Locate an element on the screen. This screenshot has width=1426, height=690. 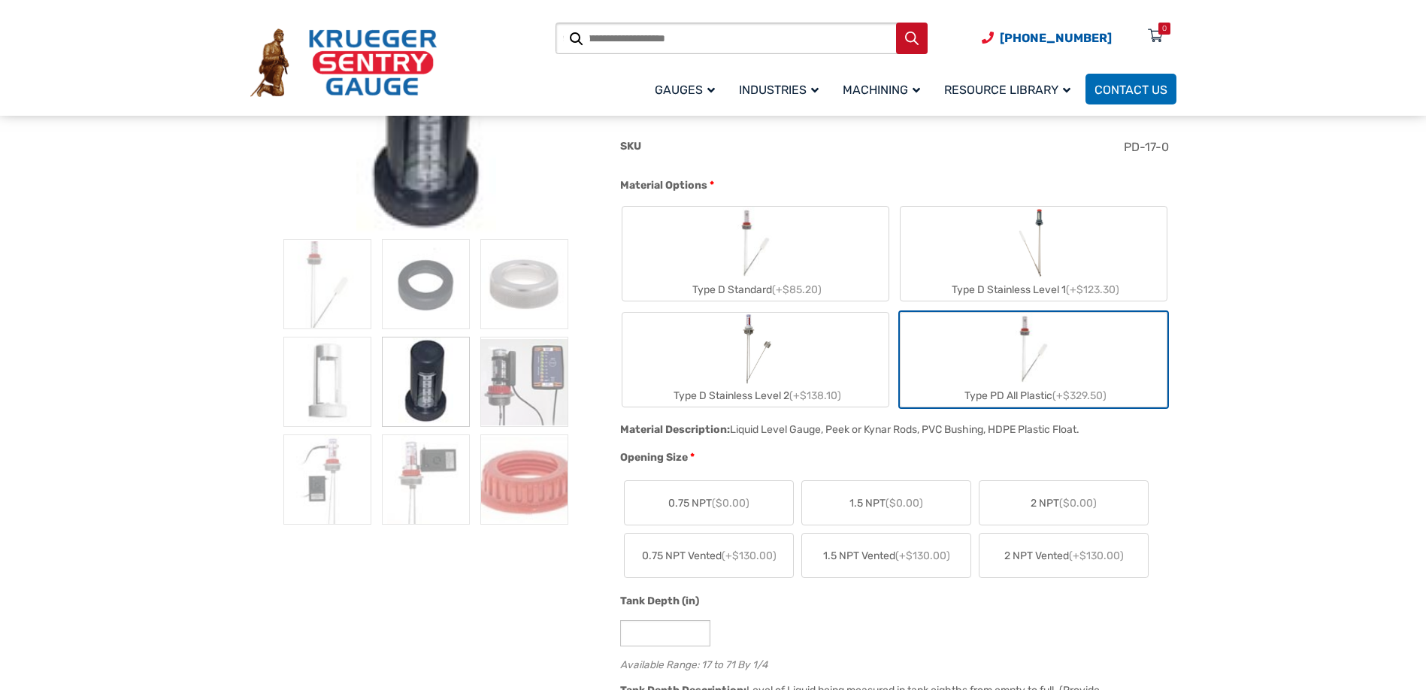
a: Machining is located at coordinates (884, 89).